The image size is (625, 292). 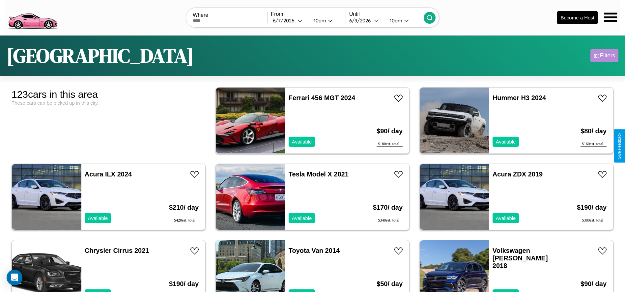 I want to click on h3: $ 90 / day, so click(x=389, y=131).